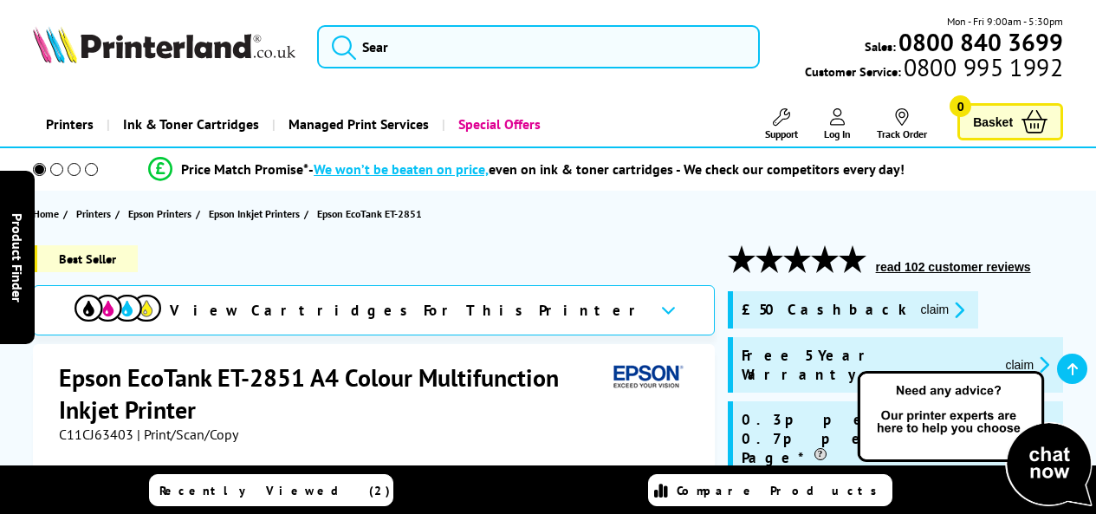 The height and width of the screenshot is (514, 1096). What do you see at coordinates (526, 169) in the screenshot?
I see `li: modal_Promise` at bounding box center [526, 169].